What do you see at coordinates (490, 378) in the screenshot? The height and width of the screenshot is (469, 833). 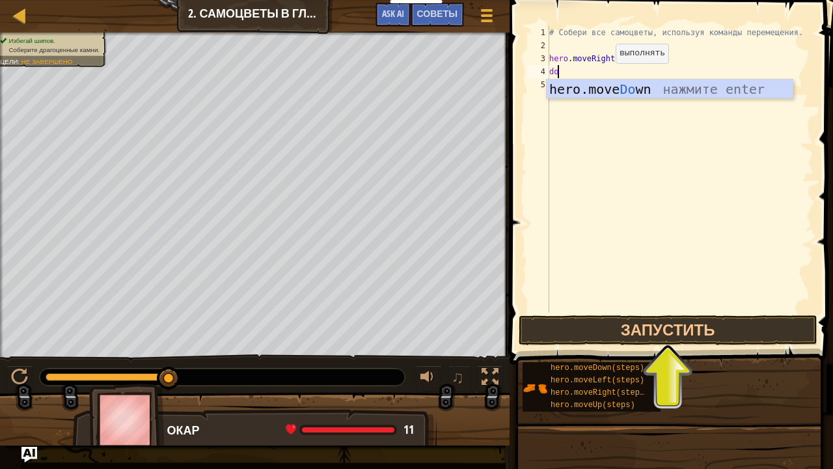 I see `button: Переключить полноэкранный режим` at bounding box center [490, 378].